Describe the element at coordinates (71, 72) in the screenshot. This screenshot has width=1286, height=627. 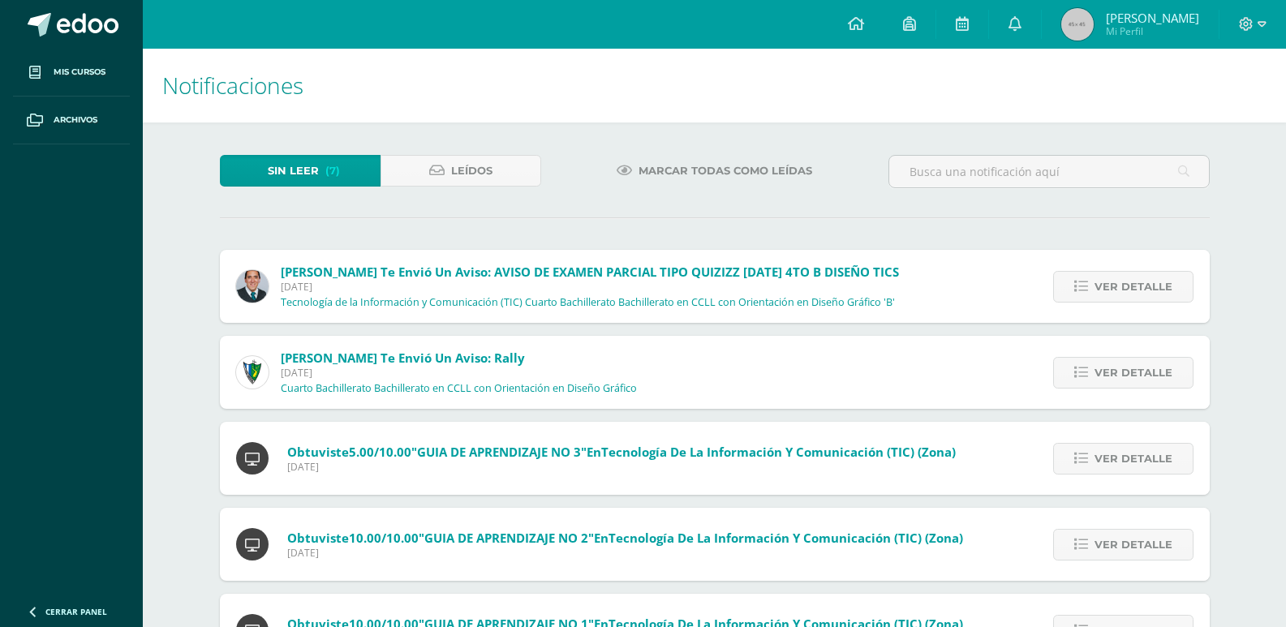
I see `a: Mis cursos` at that location.